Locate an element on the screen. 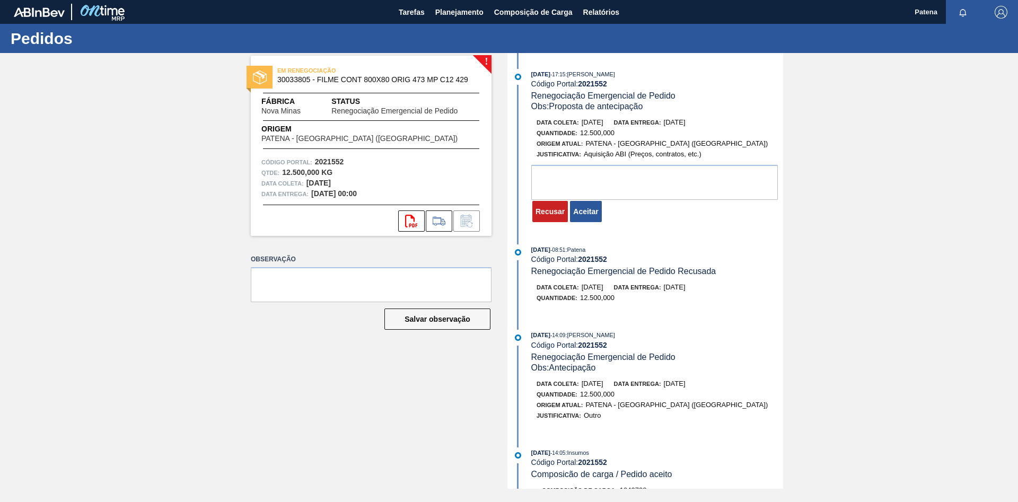 This screenshot has width=1018, height=502. span: - 14:05 is located at coordinates (558, 453).